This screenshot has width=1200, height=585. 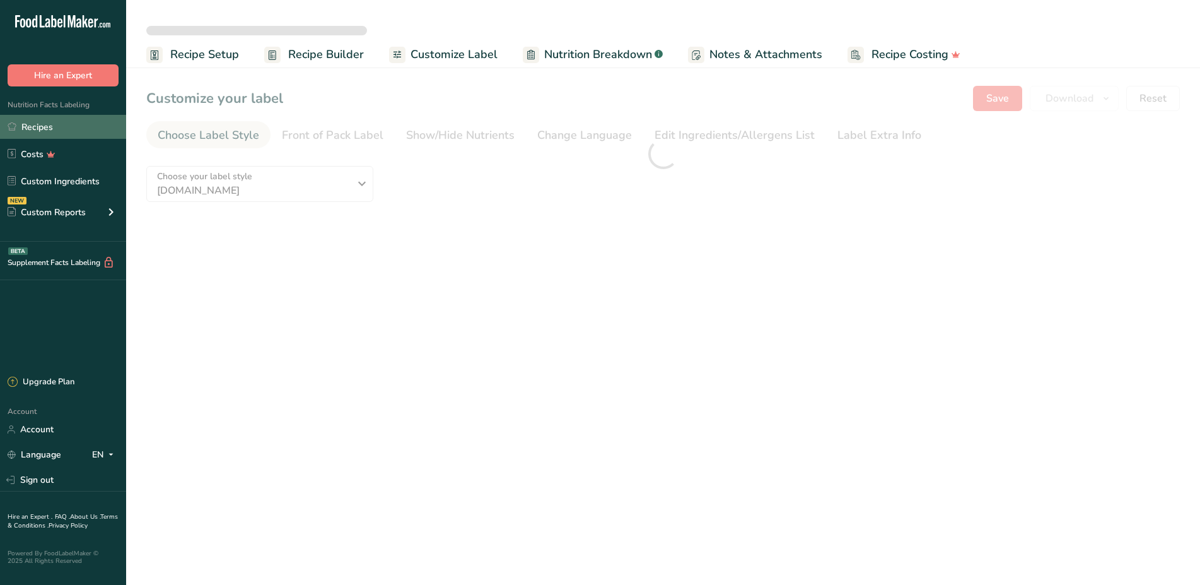 I want to click on div: Custom Reports, so click(x=47, y=212).